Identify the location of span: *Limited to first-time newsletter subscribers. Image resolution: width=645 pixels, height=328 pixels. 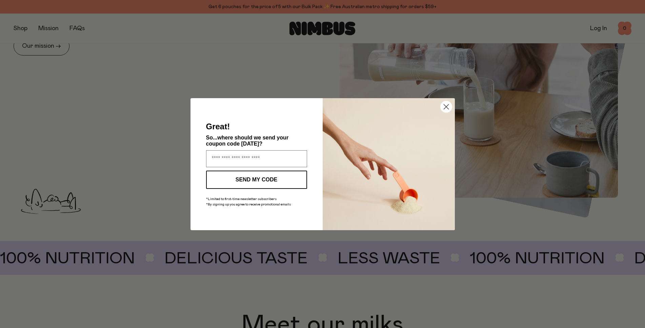
(241, 199).